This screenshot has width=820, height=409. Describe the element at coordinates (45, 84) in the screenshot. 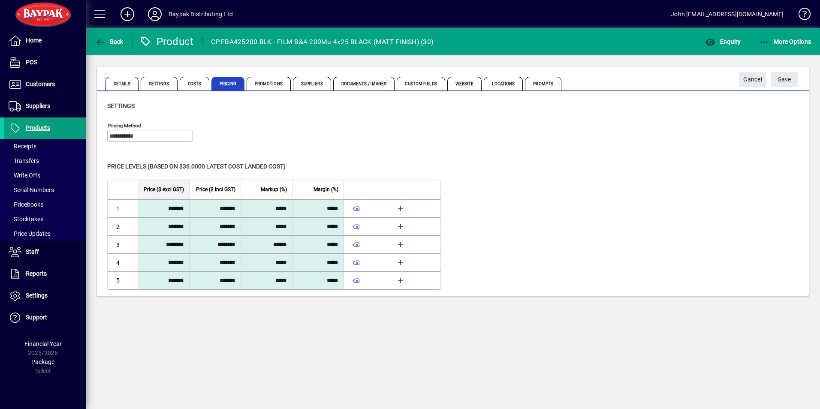

I see `a: Customers` at that location.